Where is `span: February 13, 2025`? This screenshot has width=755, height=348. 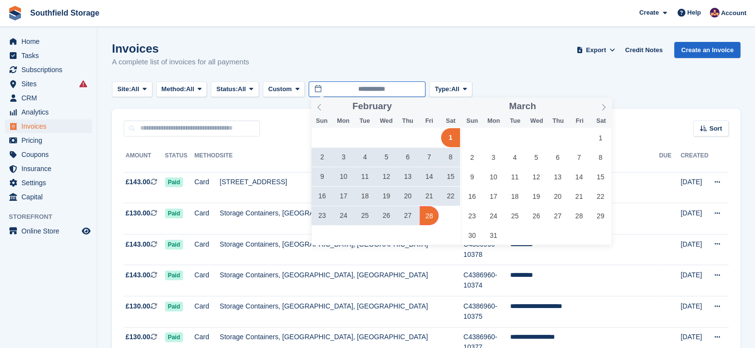
span: February 13, 2025 is located at coordinates (407, 176).